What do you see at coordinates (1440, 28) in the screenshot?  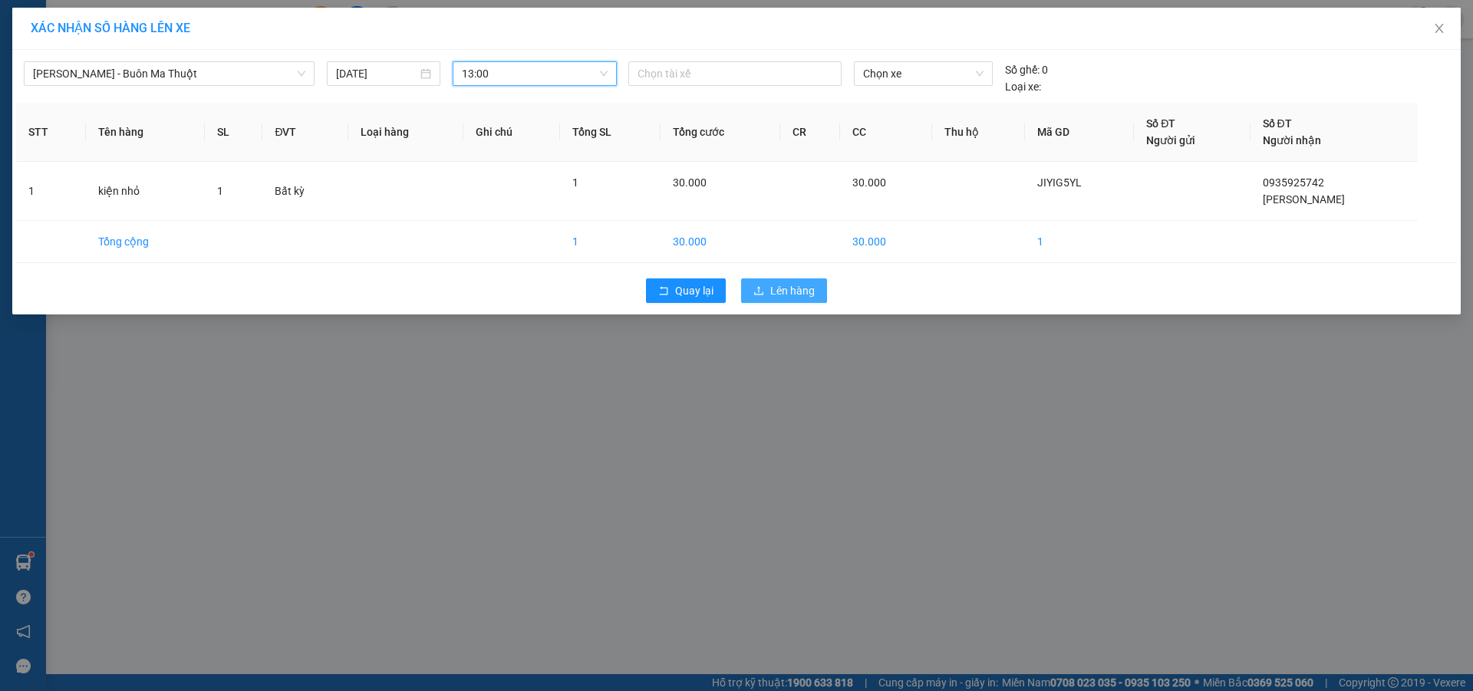 I see `span: close` at bounding box center [1440, 28].